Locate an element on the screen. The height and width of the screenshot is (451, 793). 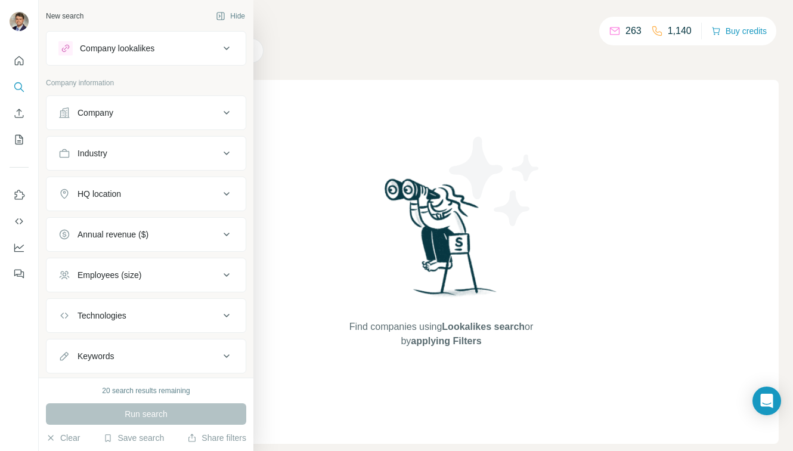
div: Company lookalikes is located at coordinates (117, 48).